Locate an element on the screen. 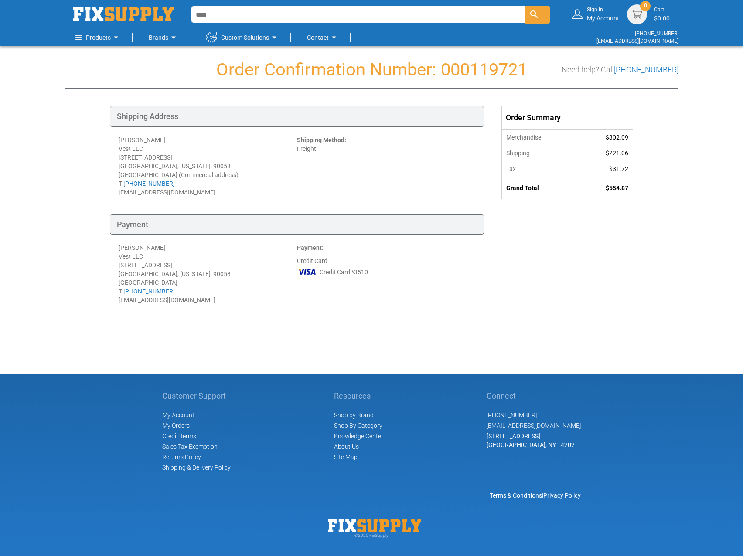 The height and width of the screenshot is (556, 743). h5: Resources is located at coordinates (359, 396).